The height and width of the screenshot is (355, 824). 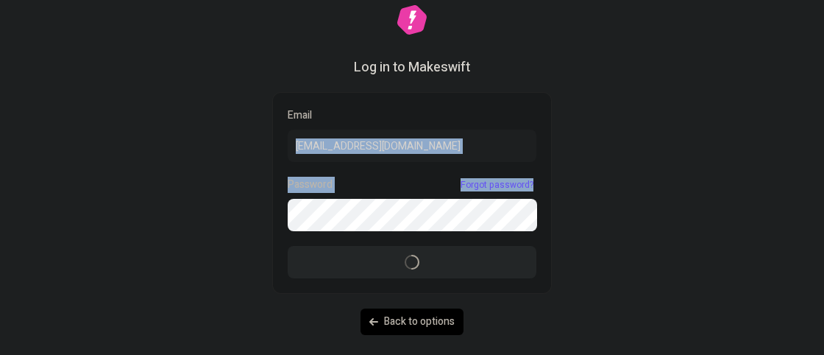 I want to click on button: Back to options, so click(x=412, y=322).